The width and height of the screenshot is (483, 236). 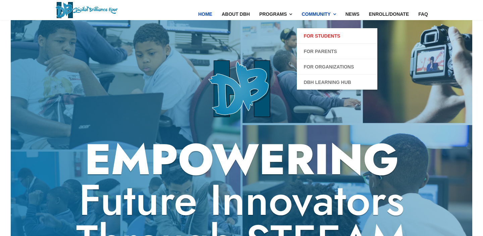 What do you see at coordinates (241, 89) in the screenshot?
I see `img: Image` at bounding box center [241, 89].